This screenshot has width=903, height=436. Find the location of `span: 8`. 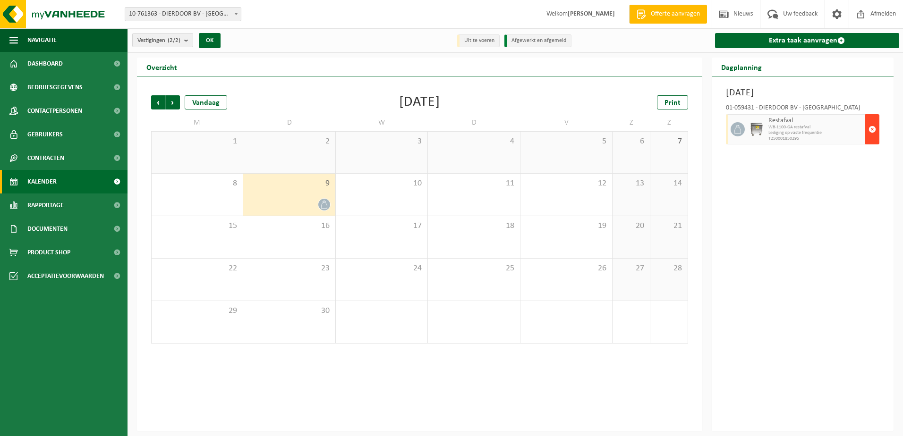

span: 8 is located at coordinates (197, 184).